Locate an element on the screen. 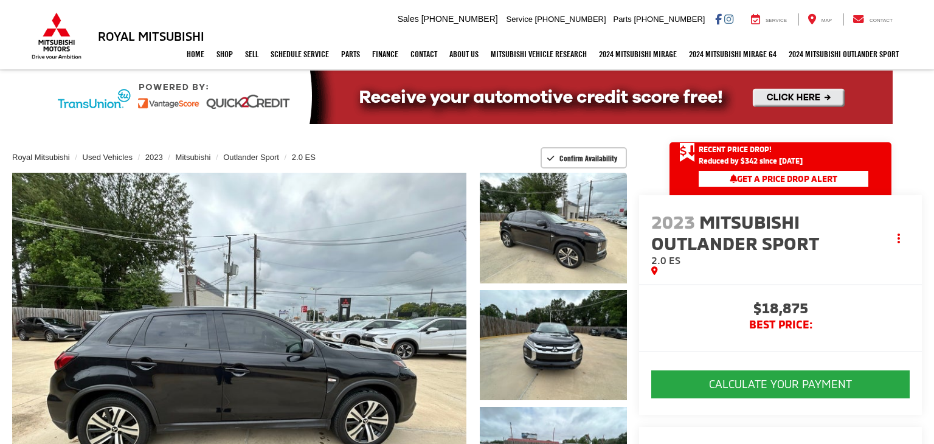  span: Confirm Availability is located at coordinates (588, 158).